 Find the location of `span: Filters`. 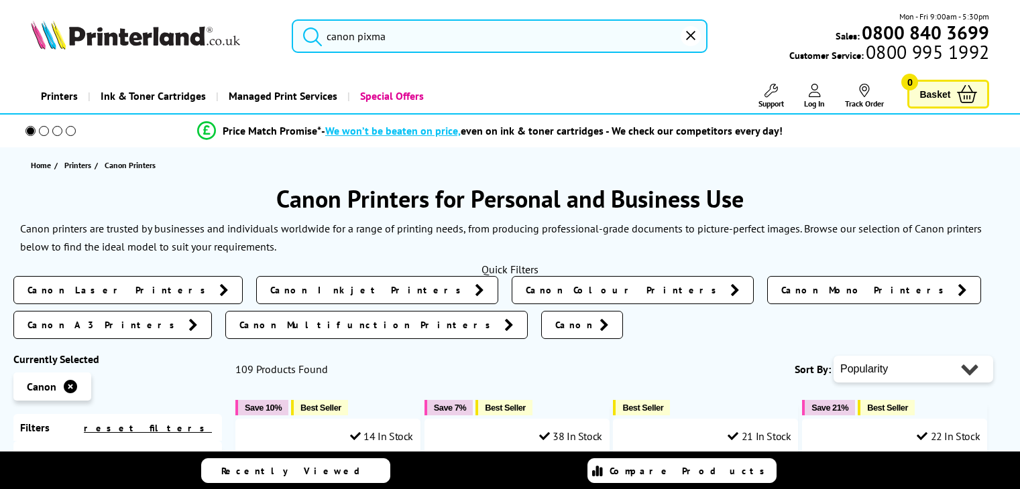

span: Filters is located at coordinates (35, 428).